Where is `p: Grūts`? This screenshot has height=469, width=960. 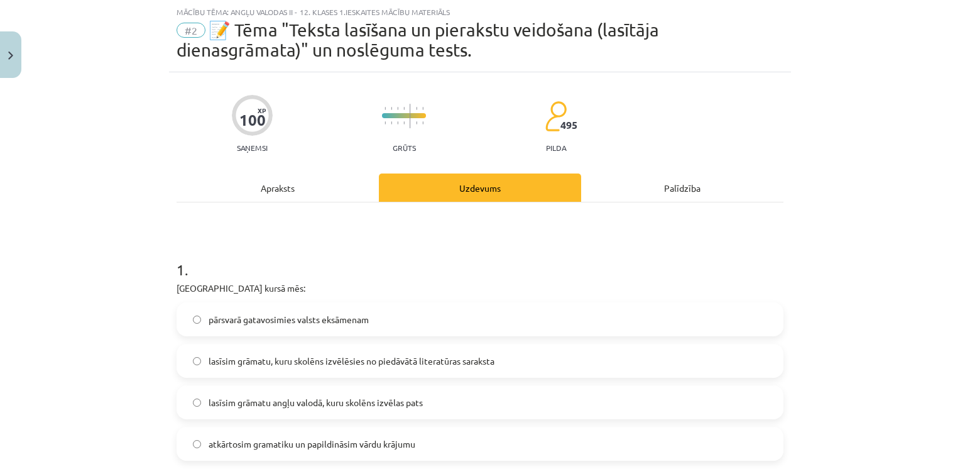
p: Grūts is located at coordinates (404, 148).